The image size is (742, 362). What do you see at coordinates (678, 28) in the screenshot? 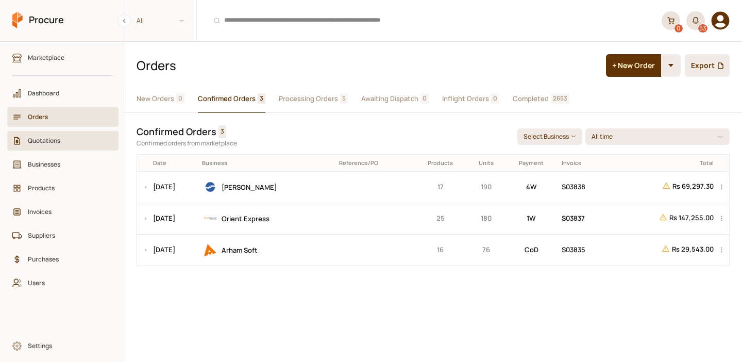
I see `div: 0` at bounding box center [678, 28].